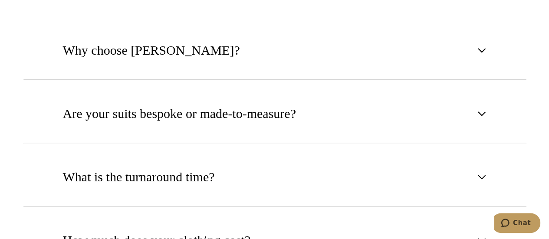 This screenshot has width=549, height=239. I want to click on span: What is the turnaround time?, so click(139, 177).